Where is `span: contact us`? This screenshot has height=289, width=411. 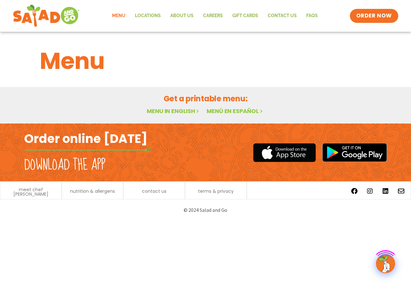
span: contact us is located at coordinates (154, 192).